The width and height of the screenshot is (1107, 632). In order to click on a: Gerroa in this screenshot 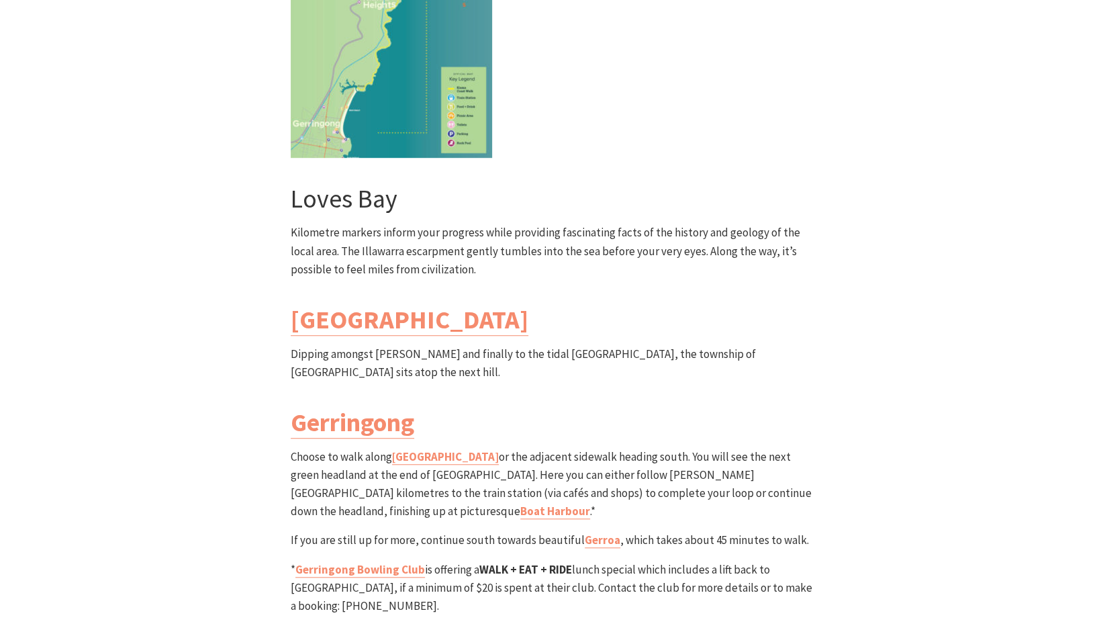, I will do `click(602, 540)`.